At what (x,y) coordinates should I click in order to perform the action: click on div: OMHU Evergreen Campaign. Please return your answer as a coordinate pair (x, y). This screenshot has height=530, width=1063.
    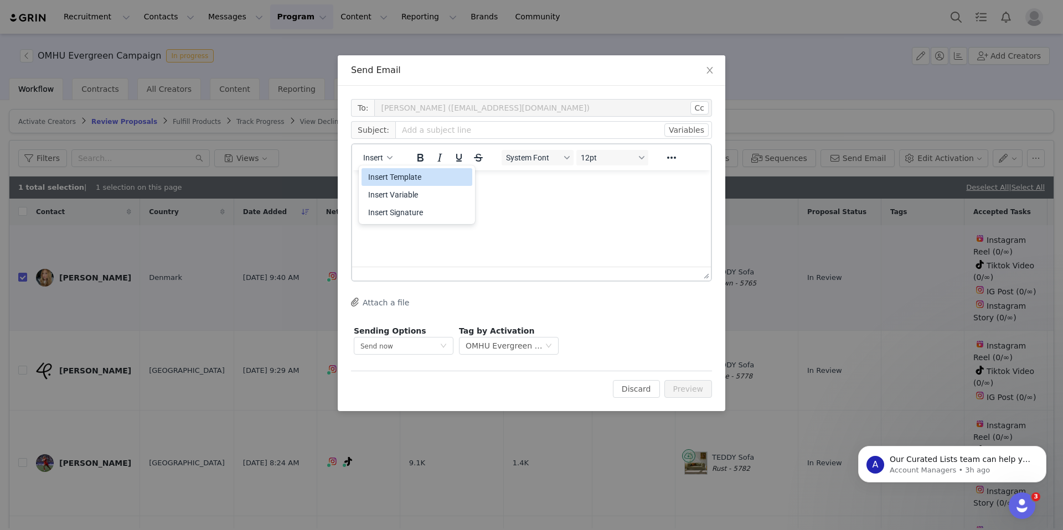
    Looking at the image, I should click on (505, 346).